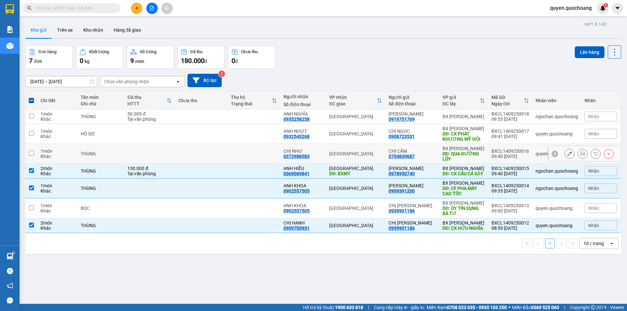  What do you see at coordinates (464, 191) in the screenshot?
I see `div: DĐ: CF PHA MÁY CAO TỐC` at bounding box center [464, 191].